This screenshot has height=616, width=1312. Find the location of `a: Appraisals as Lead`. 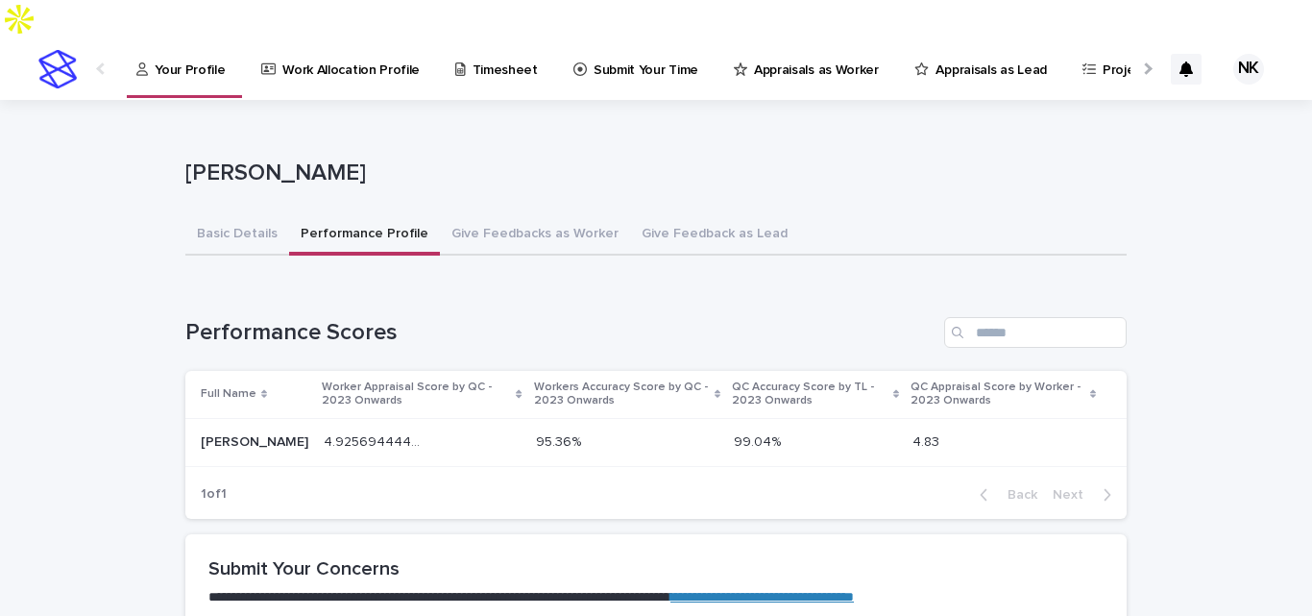

a: Appraisals as Lead is located at coordinates (983, 68).